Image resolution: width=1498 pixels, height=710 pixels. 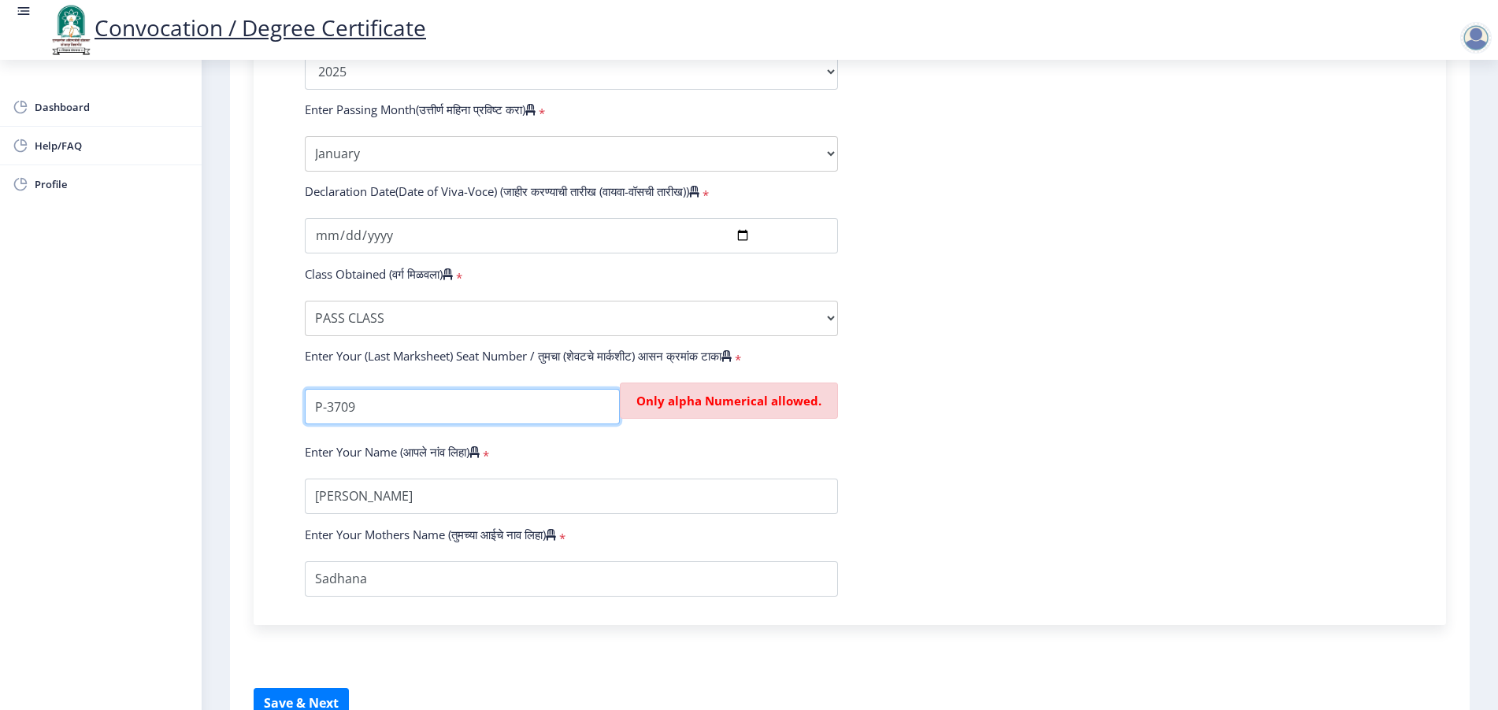 I want to click on input: Select Your Declaration Date, so click(x=571, y=235).